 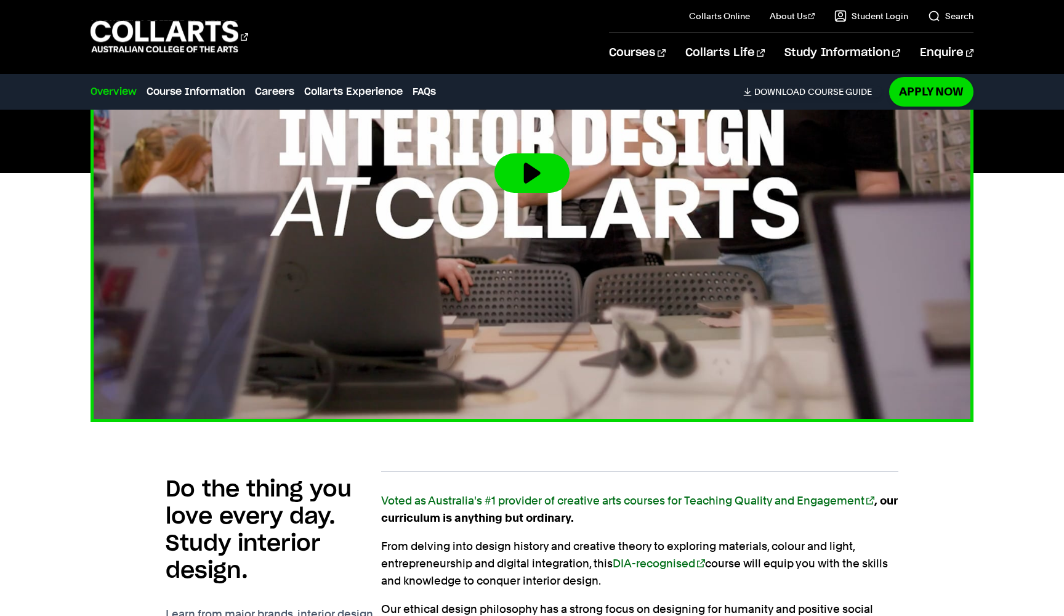 What do you see at coordinates (354, 92) in the screenshot?
I see `a: Collarts Experience` at bounding box center [354, 92].